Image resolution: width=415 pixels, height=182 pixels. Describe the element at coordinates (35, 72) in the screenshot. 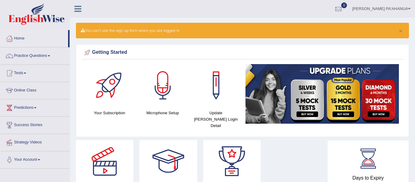

I see `a: Tests` at that location.